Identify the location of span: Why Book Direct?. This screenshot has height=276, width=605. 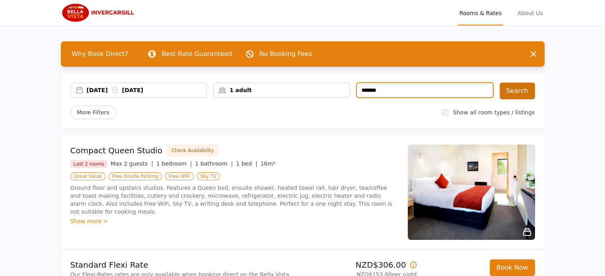
(100, 54).